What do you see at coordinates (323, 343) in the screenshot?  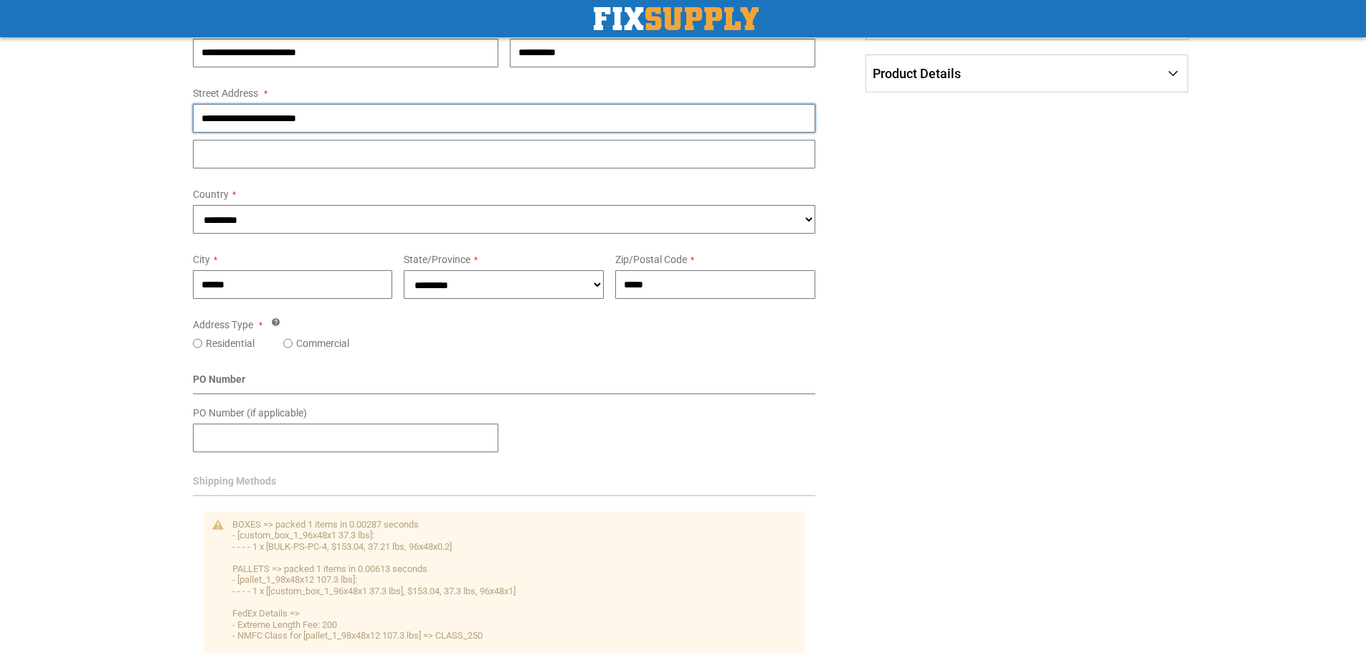 I see `label: Commercial` at bounding box center [323, 343].